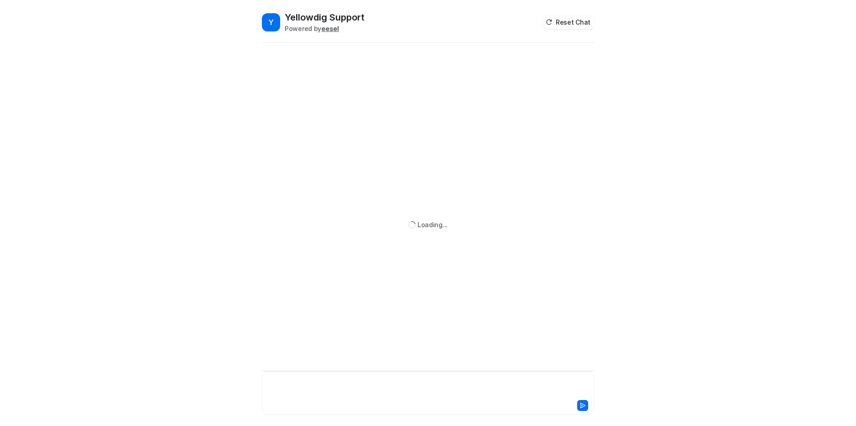  What do you see at coordinates (569, 22) in the screenshot?
I see `button: Reset Chat` at bounding box center [569, 22].